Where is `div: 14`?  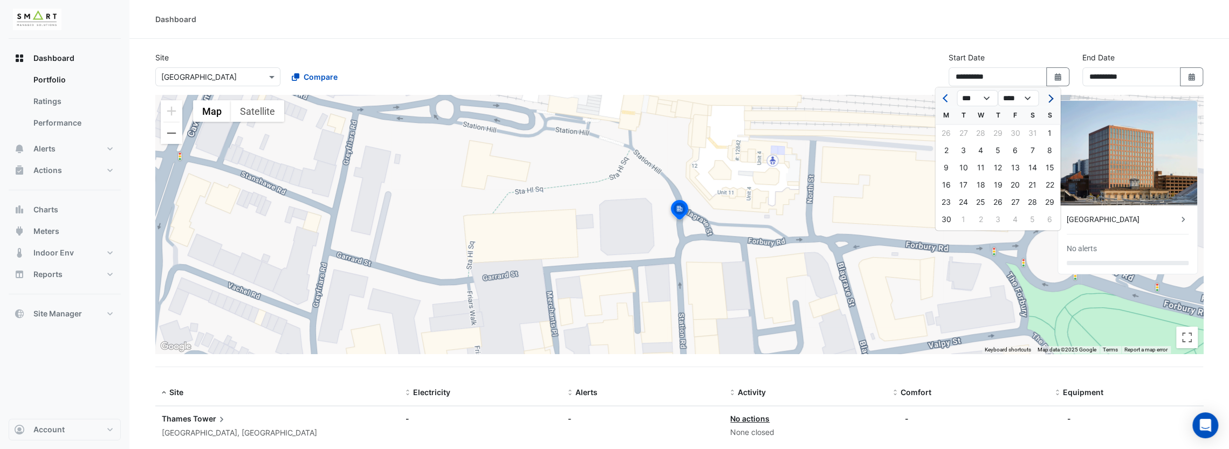 div: 14 is located at coordinates (1032, 168).